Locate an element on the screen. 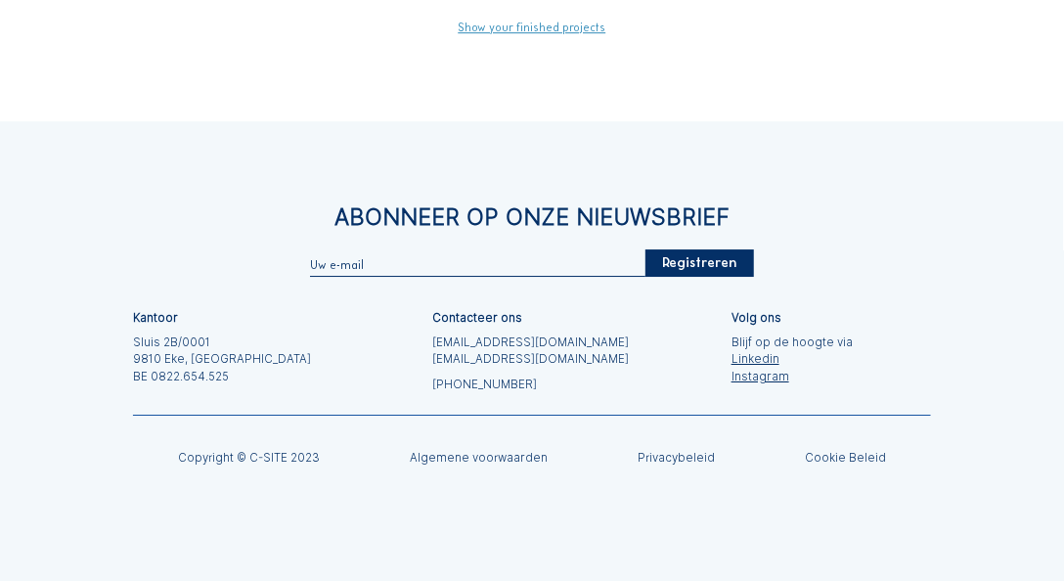 Image resolution: width=1064 pixels, height=581 pixels. a: Linkedin is located at coordinates (792, 359).